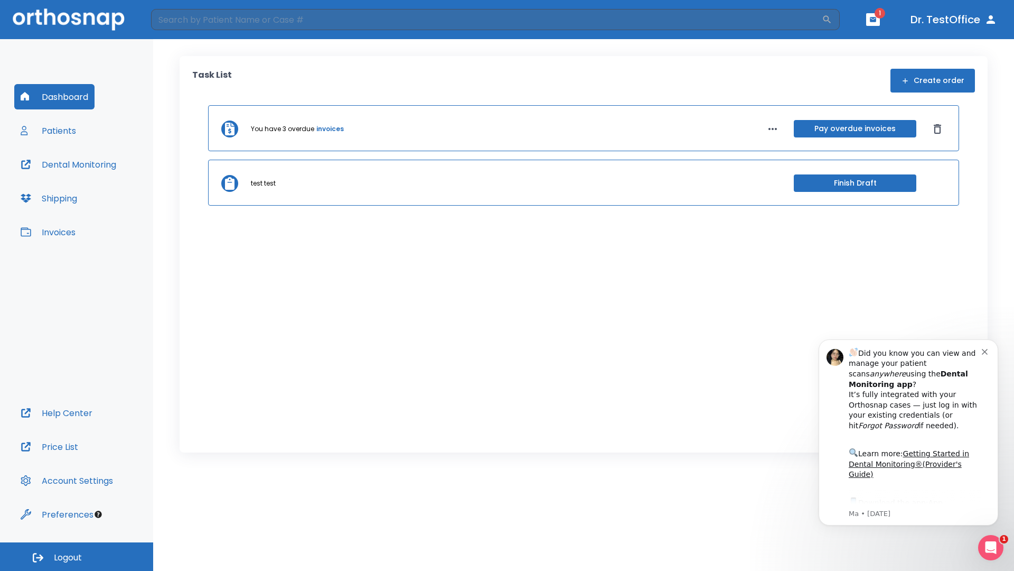 The height and width of the screenshot is (571, 1014). Describe the element at coordinates (113, 70) in the screenshot. I see `div: Did you know you can view and manage your patient scans using the ? It’s fully integrated with yo...` at that location.